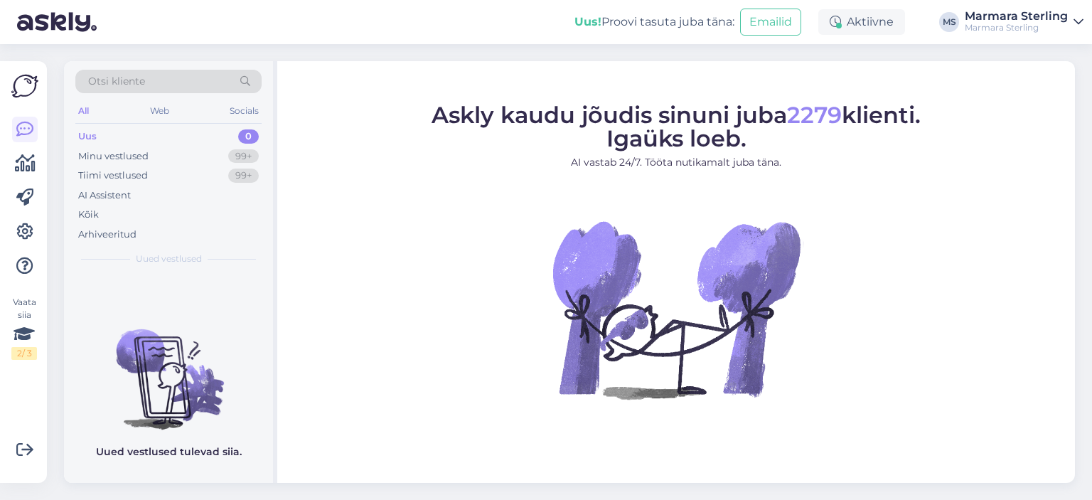 The image size is (1092, 500). What do you see at coordinates (676, 162) in the screenshot?
I see `p: AI vastab 24/7. Tööta nutikamalt juba täna.` at bounding box center [676, 162].